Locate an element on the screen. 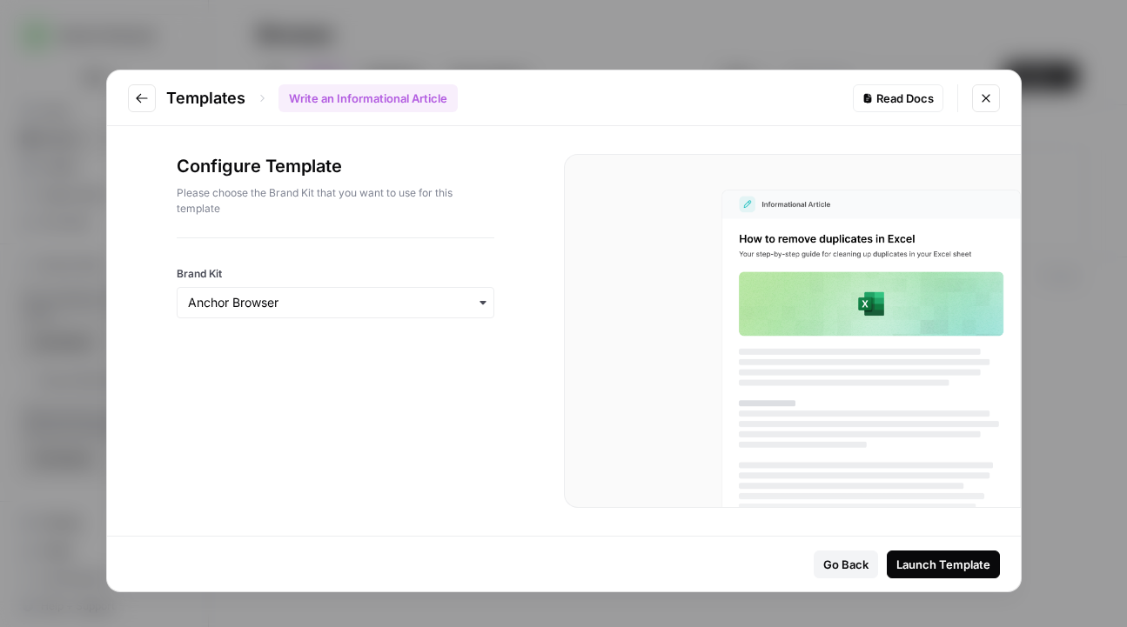  button: Close modal is located at coordinates (986, 98).